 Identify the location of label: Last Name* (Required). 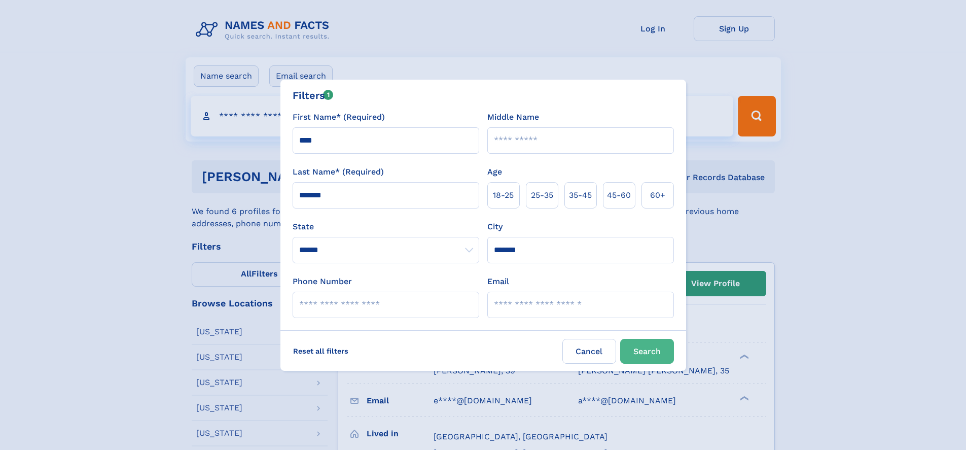
(338, 172).